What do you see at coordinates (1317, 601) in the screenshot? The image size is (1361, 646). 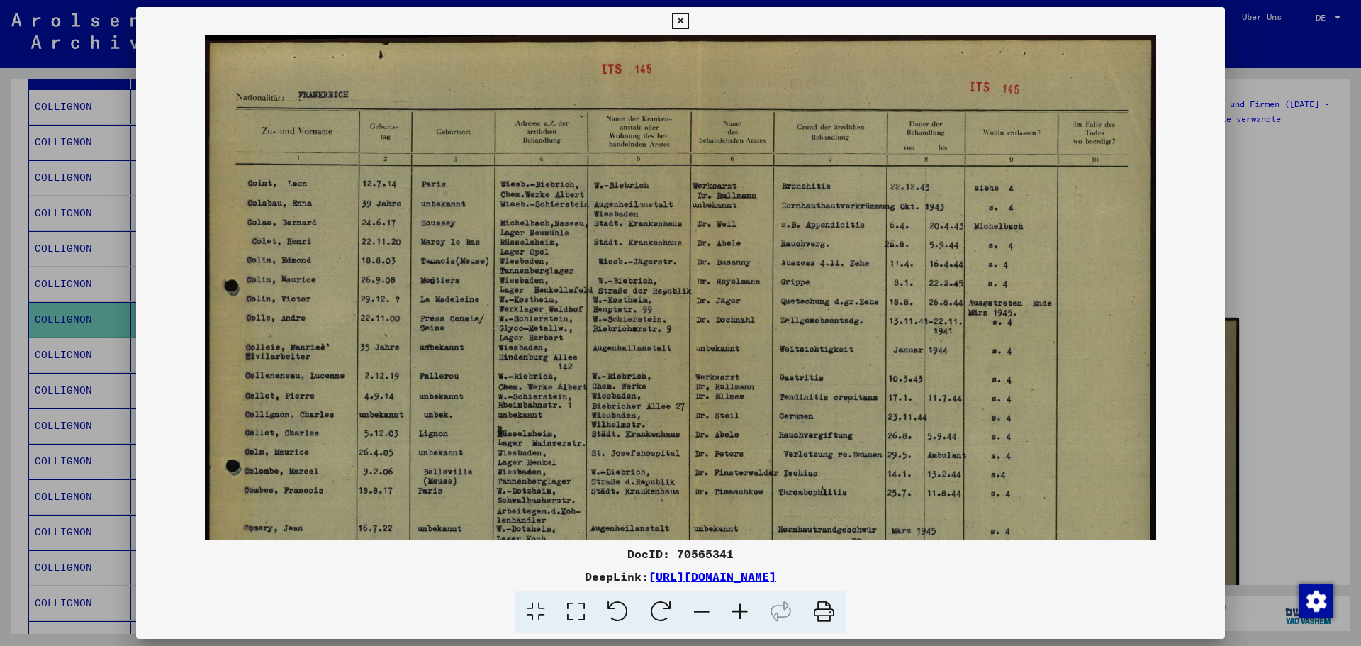 I see `img: Zustimmung ändern` at bounding box center [1317, 601].